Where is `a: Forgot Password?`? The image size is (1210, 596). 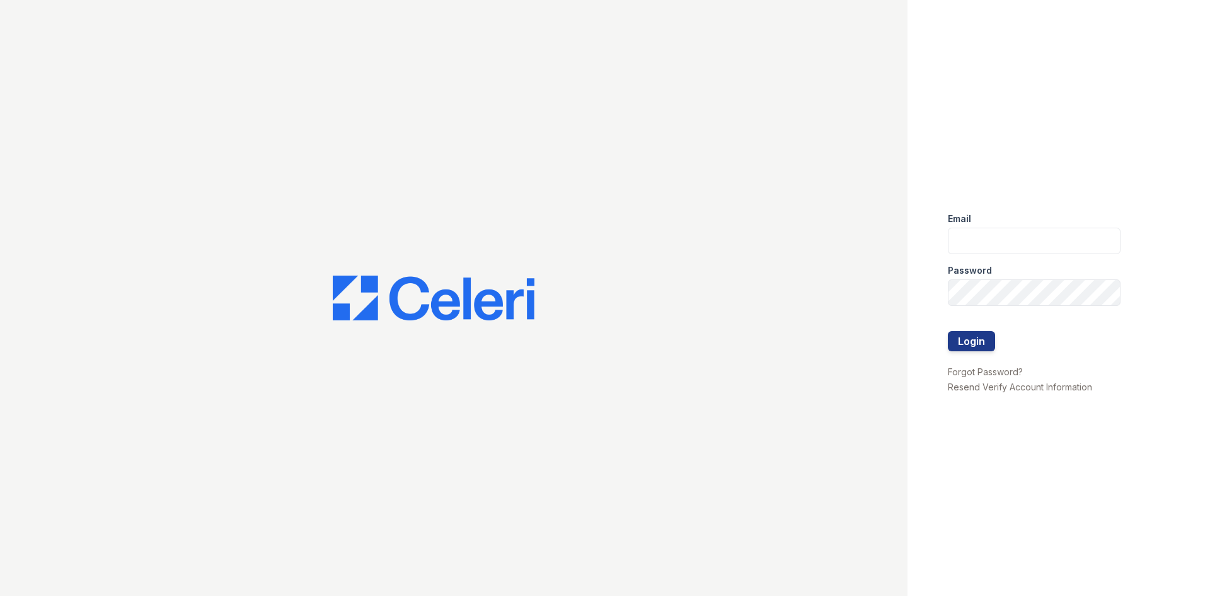 a: Forgot Password? is located at coordinates (985, 371).